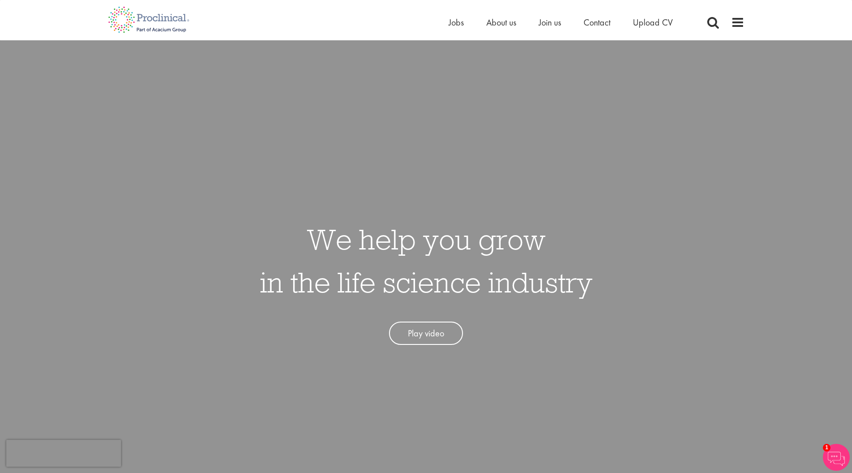 The width and height of the screenshot is (852, 473). What do you see at coordinates (836, 458) in the screenshot?
I see `img: Chatbot` at bounding box center [836, 458].